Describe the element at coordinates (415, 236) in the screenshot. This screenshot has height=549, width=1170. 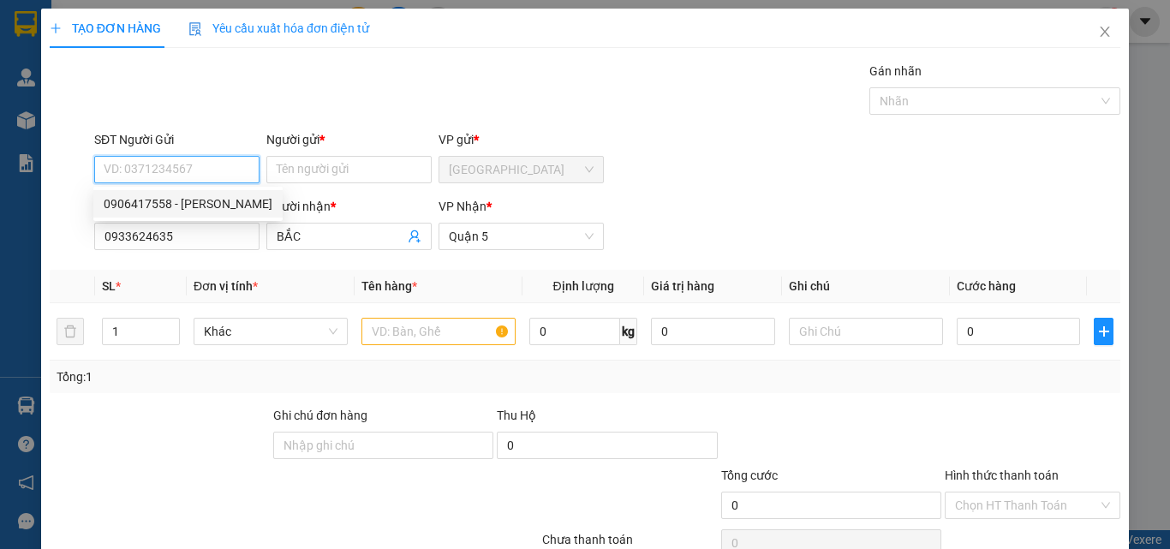
I see `span: user-add` at that location.